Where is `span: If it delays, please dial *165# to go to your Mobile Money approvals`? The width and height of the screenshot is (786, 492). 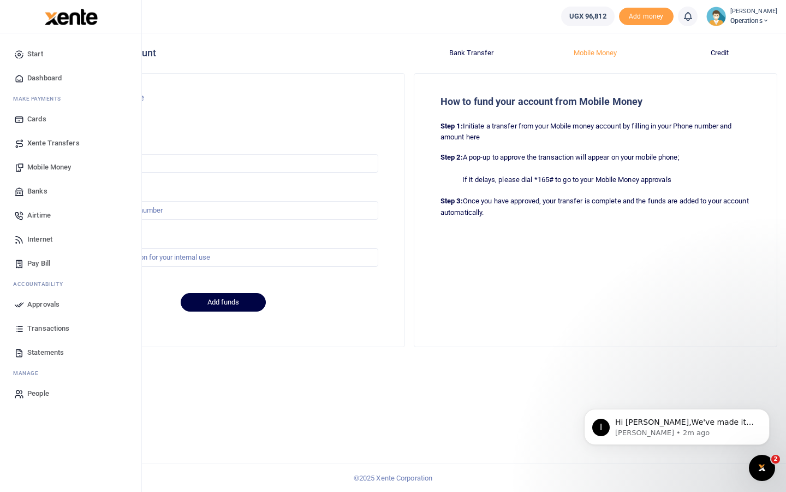 span: If it delays, please dial *165# to go to your Mobile Money approvals is located at coordinates (602, 180).